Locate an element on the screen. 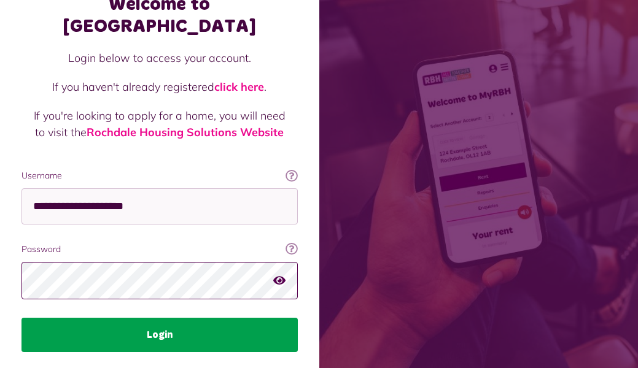 Image resolution: width=638 pixels, height=368 pixels. button: Login is located at coordinates (160, 335).